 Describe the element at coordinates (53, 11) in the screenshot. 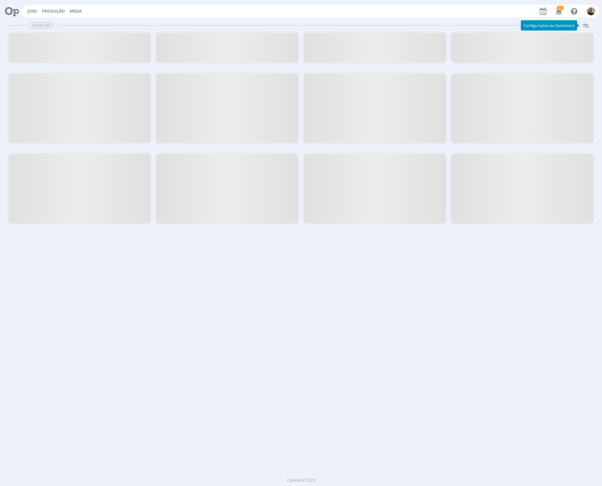

I see `button: Produção` at that location.